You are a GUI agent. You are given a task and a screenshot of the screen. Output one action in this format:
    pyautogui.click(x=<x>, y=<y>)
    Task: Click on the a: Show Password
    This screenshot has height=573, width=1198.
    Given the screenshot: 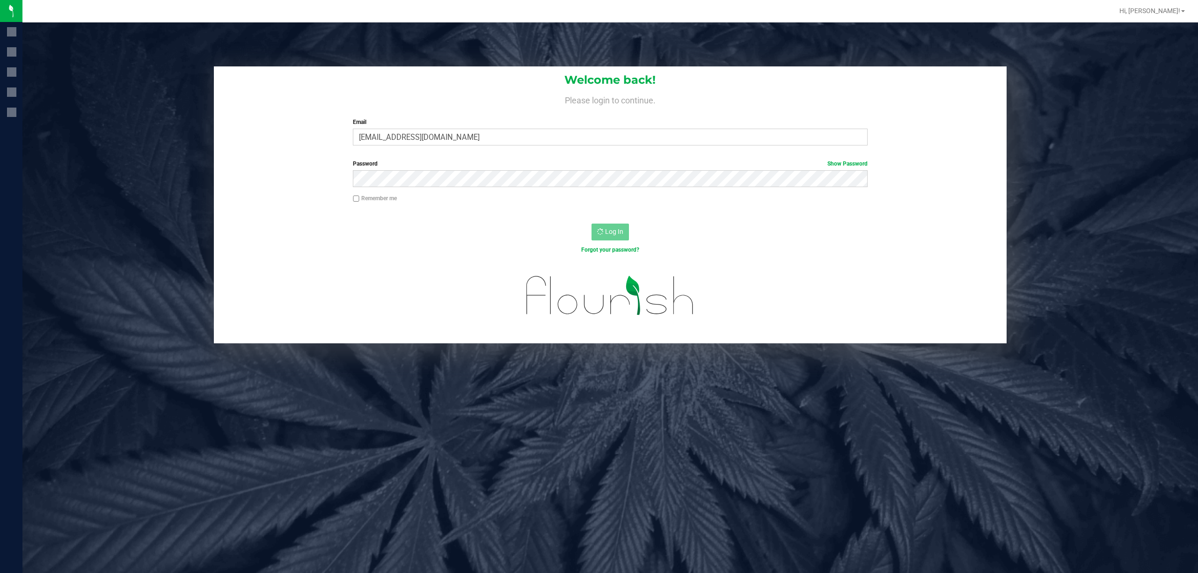 What is the action you would take?
    pyautogui.click(x=848, y=164)
    